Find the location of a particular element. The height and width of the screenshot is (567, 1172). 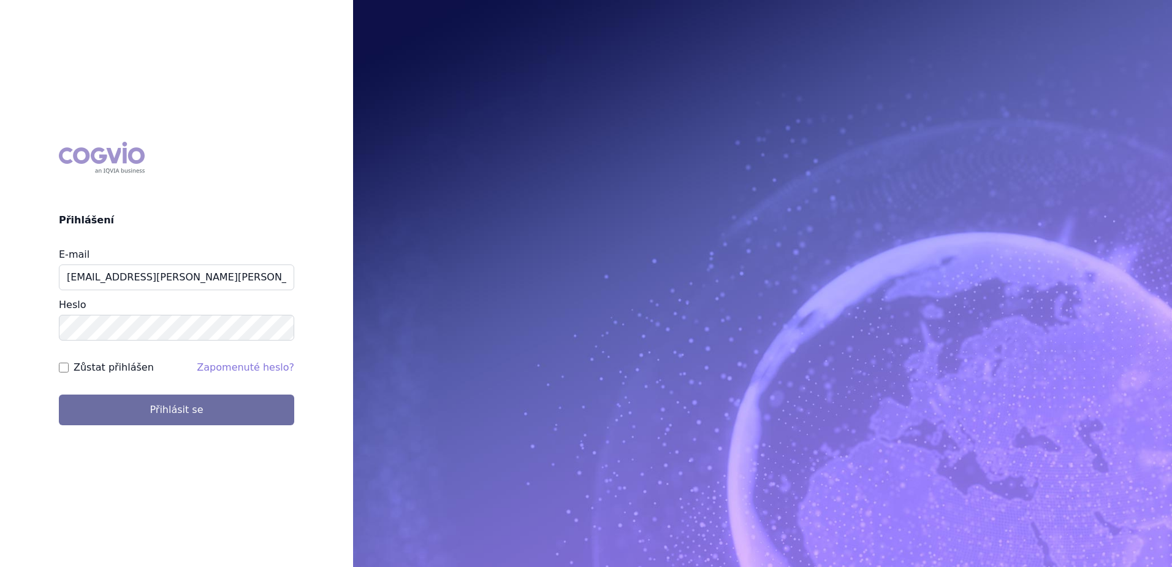

label: Heslo is located at coordinates (72, 304).